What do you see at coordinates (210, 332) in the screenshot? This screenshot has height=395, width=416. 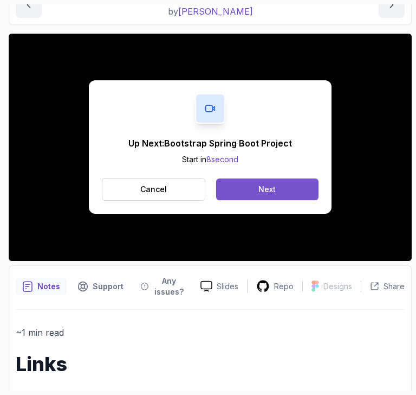 I see `p: ~1 min read` at bounding box center [210, 332].